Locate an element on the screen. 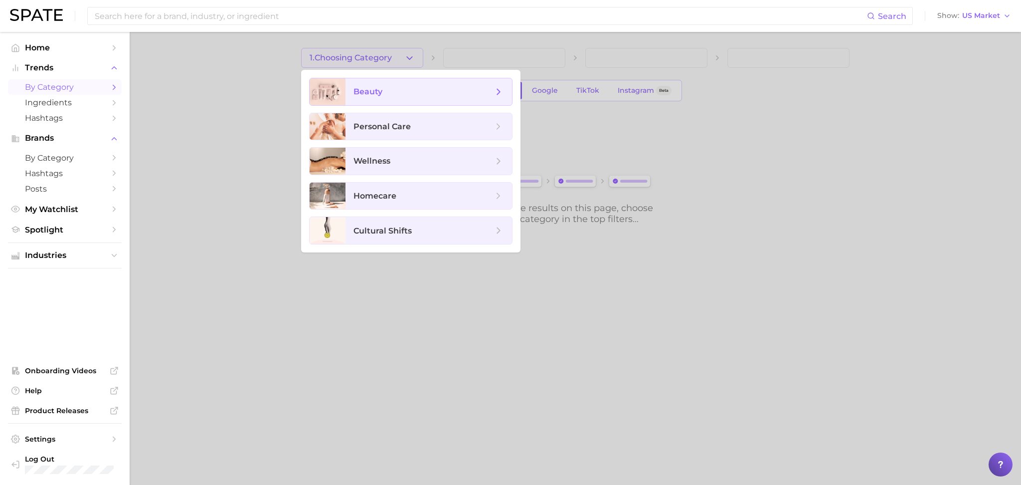  button: ShowUS Market is located at coordinates (974, 16).